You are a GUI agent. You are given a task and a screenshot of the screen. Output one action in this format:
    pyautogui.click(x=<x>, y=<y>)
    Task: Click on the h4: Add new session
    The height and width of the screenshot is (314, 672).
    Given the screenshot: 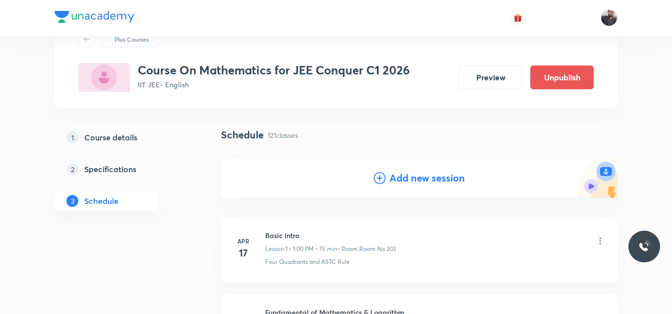 What is the action you would take?
    pyautogui.click(x=427, y=178)
    